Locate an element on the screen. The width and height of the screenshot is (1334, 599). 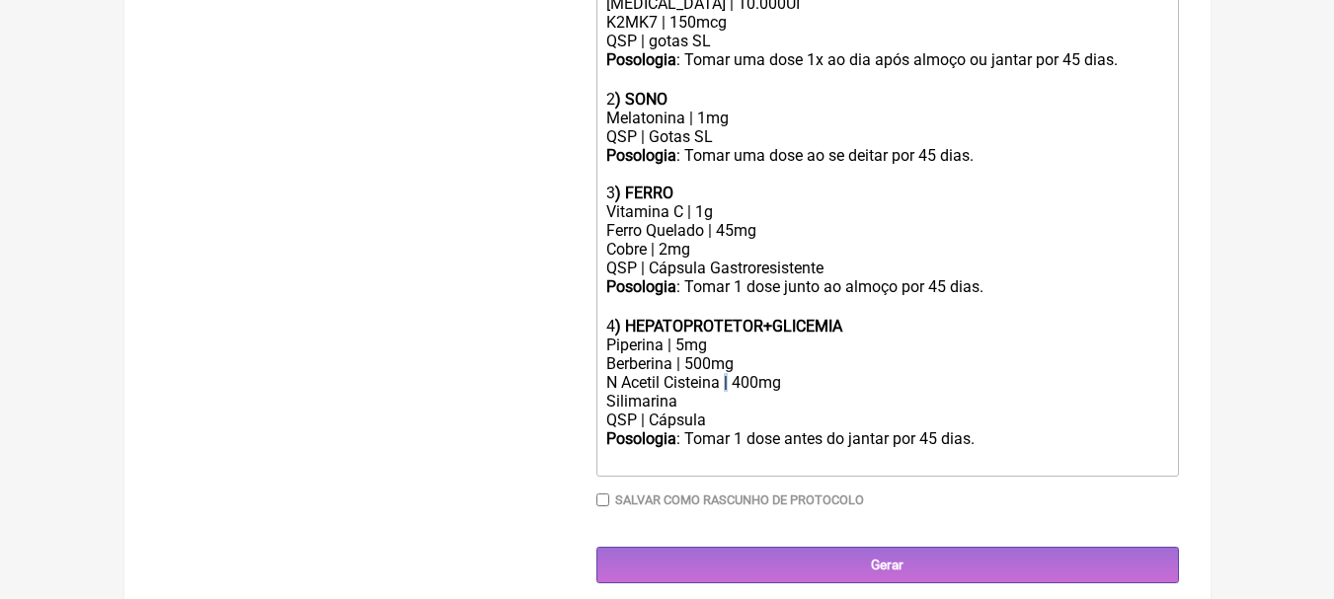
div: Cobre | 2mg is located at coordinates (886, 249).